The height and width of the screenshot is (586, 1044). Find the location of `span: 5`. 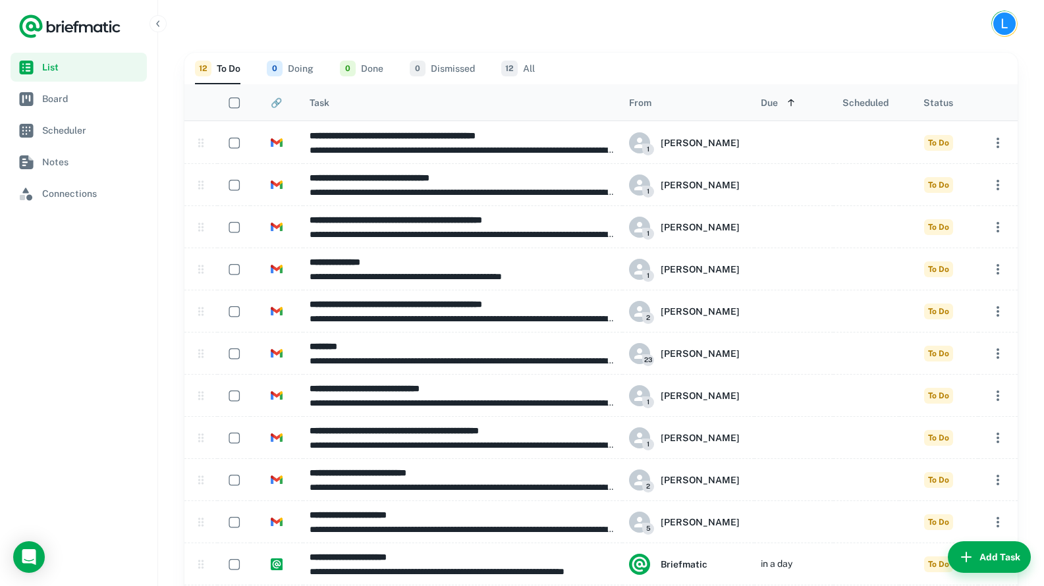

span: 5 is located at coordinates (648, 529).